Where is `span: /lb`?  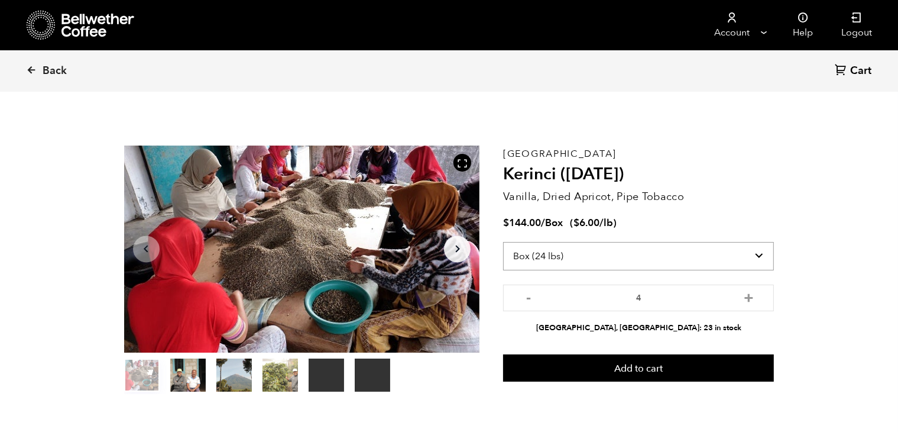 span: /lb is located at coordinates (606, 222).